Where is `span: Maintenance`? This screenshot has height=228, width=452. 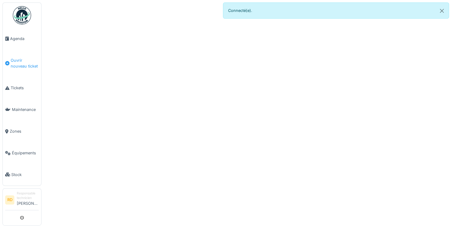
span: Maintenance is located at coordinates (25, 109).